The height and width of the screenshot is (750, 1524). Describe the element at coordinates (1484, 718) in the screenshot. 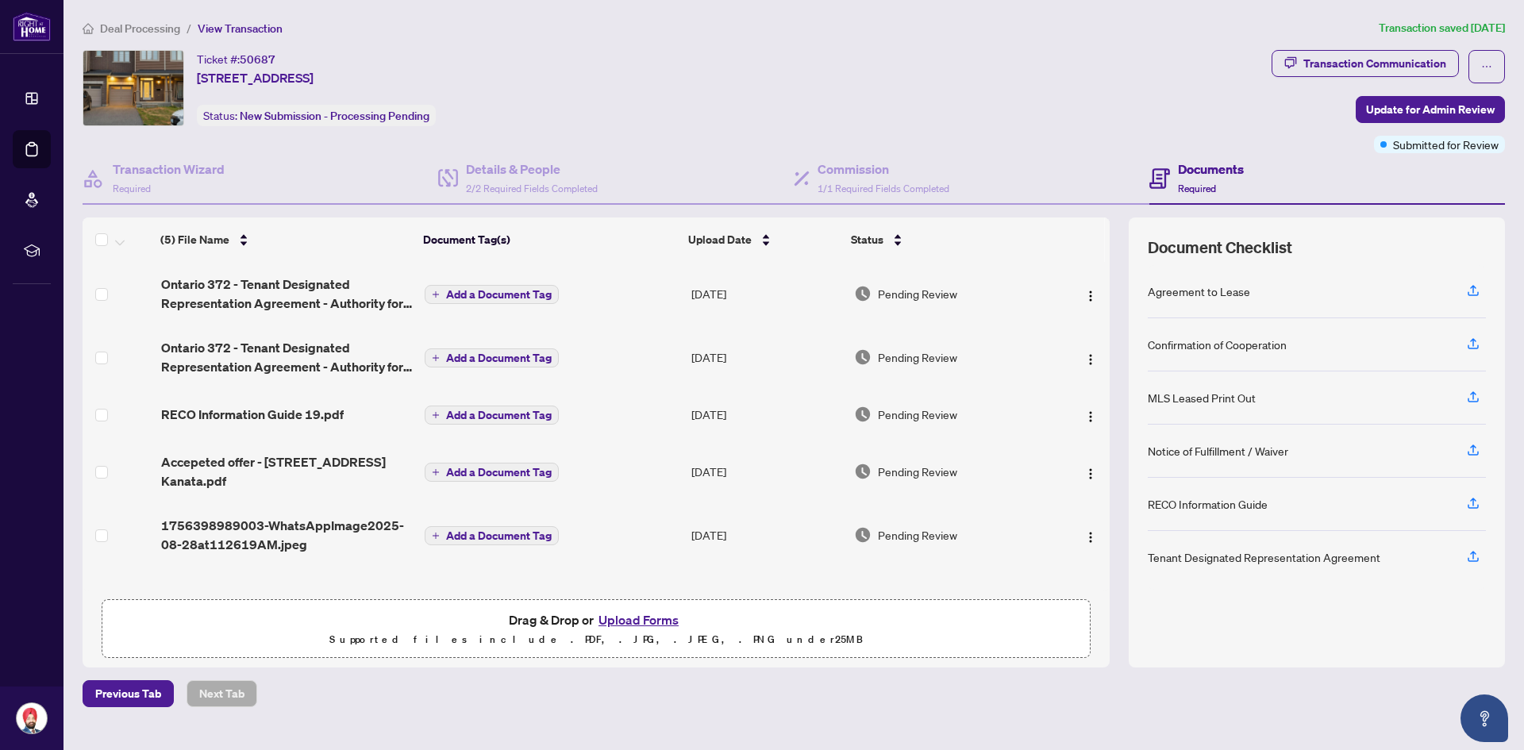

I see `button: Open asap` at that location.